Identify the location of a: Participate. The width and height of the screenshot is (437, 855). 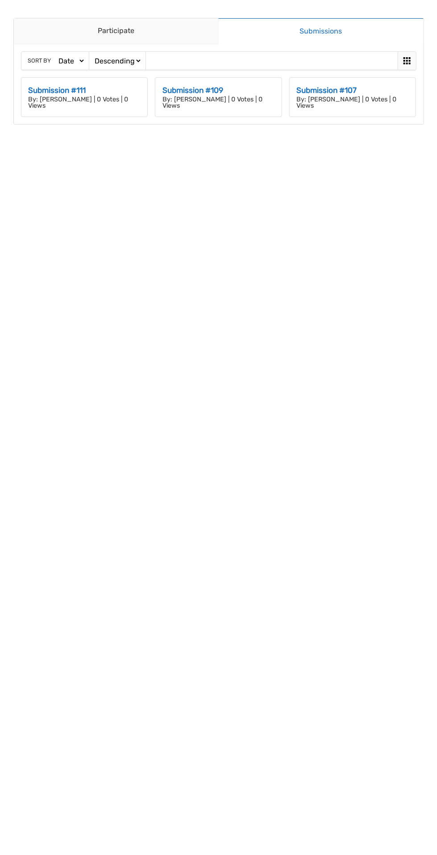
(116, 31).